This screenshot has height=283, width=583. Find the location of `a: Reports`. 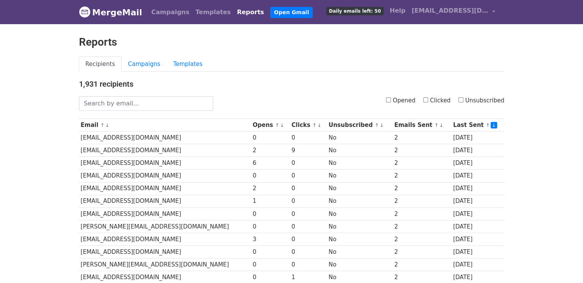

a: Reports is located at coordinates (250, 12).